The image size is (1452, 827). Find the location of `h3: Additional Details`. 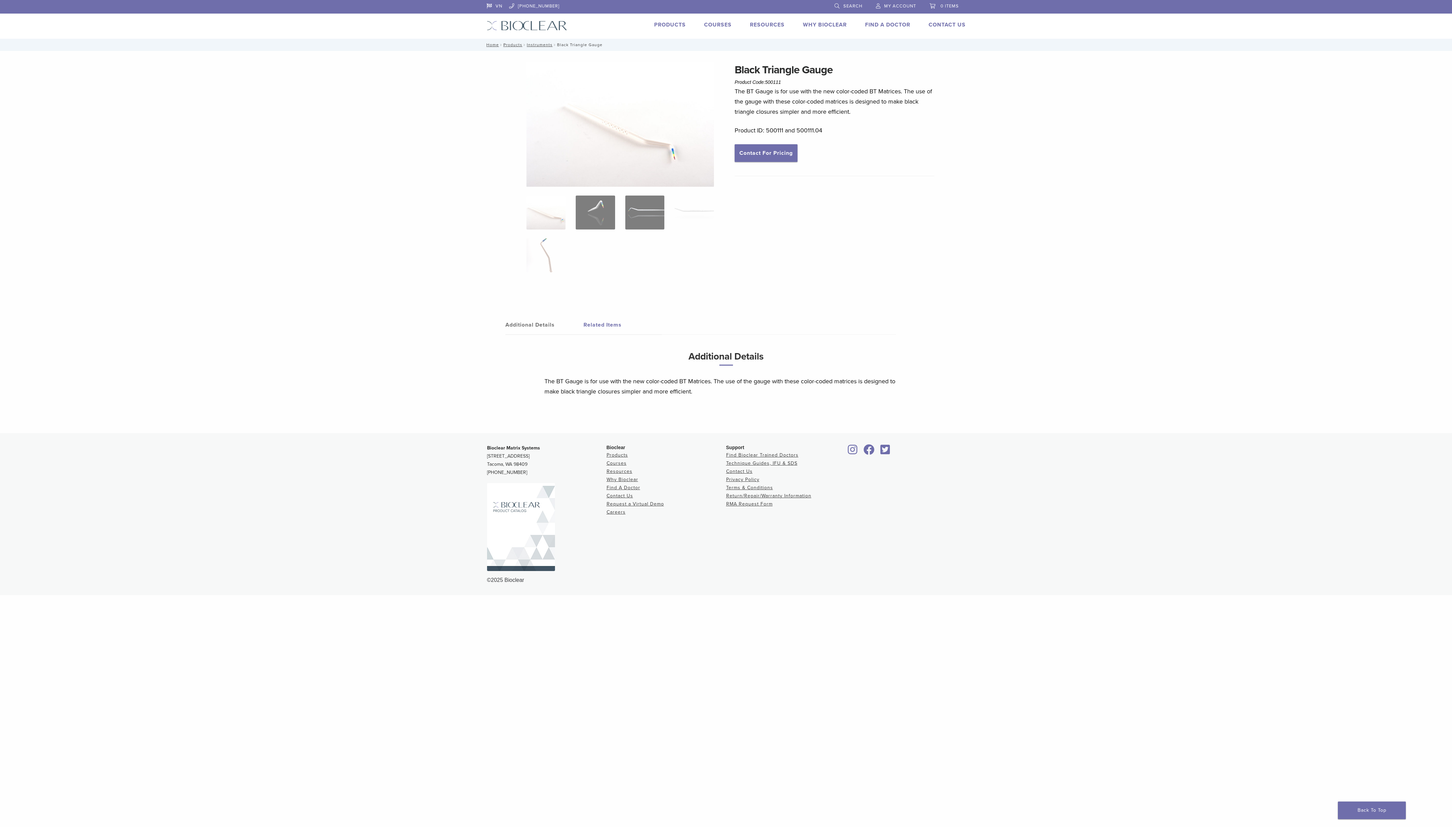

h3: Additional Details is located at coordinates (726, 360).